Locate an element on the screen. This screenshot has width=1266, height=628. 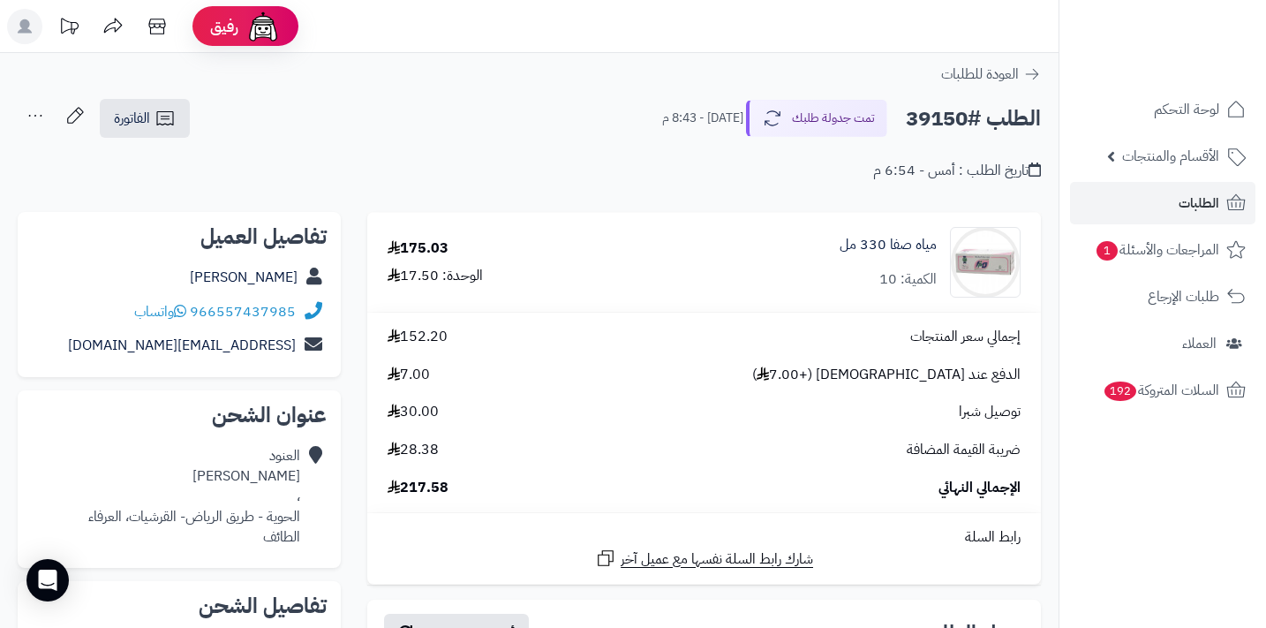
span: الطلبات is located at coordinates (1199, 203).